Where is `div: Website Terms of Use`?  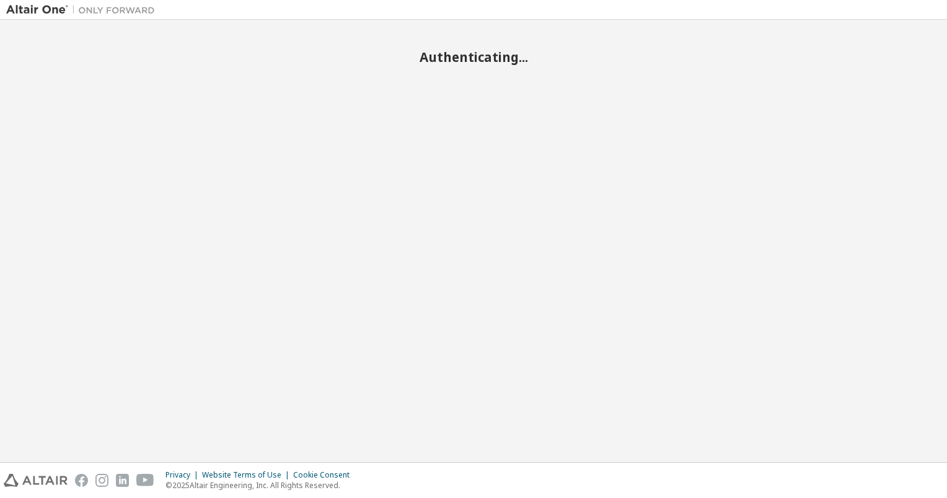
div: Website Terms of Use is located at coordinates (247, 476).